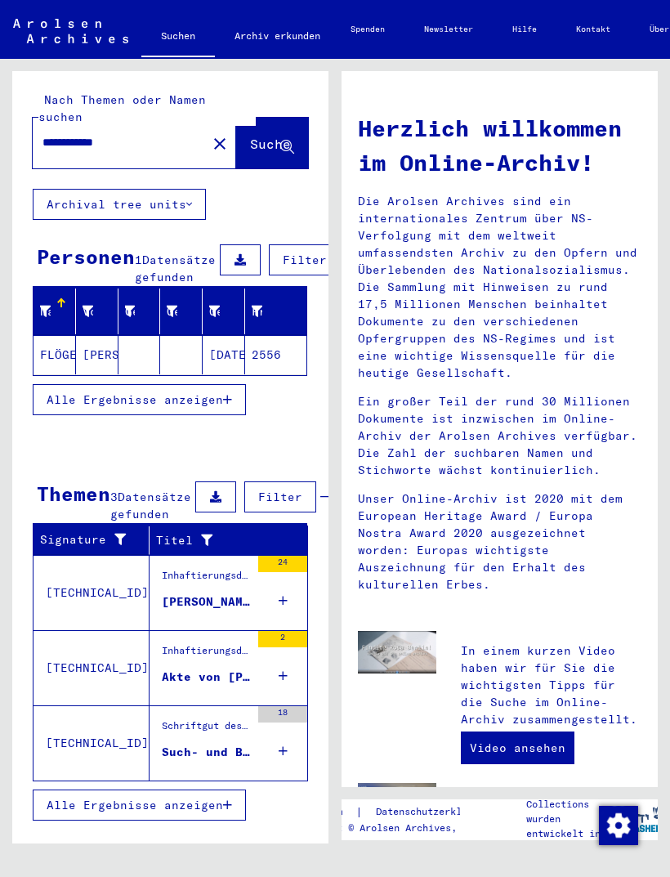 Image resolution: width=670 pixels, height=877 pixels. I want to click on span: 1, so click(138, 260).